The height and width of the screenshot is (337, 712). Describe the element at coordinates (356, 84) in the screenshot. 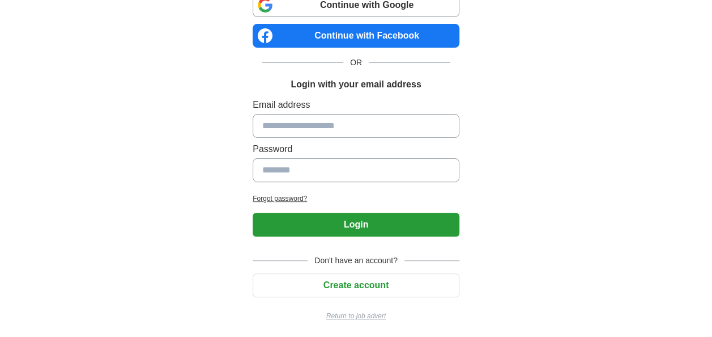

I see `h1: Login with your email address` at that location.